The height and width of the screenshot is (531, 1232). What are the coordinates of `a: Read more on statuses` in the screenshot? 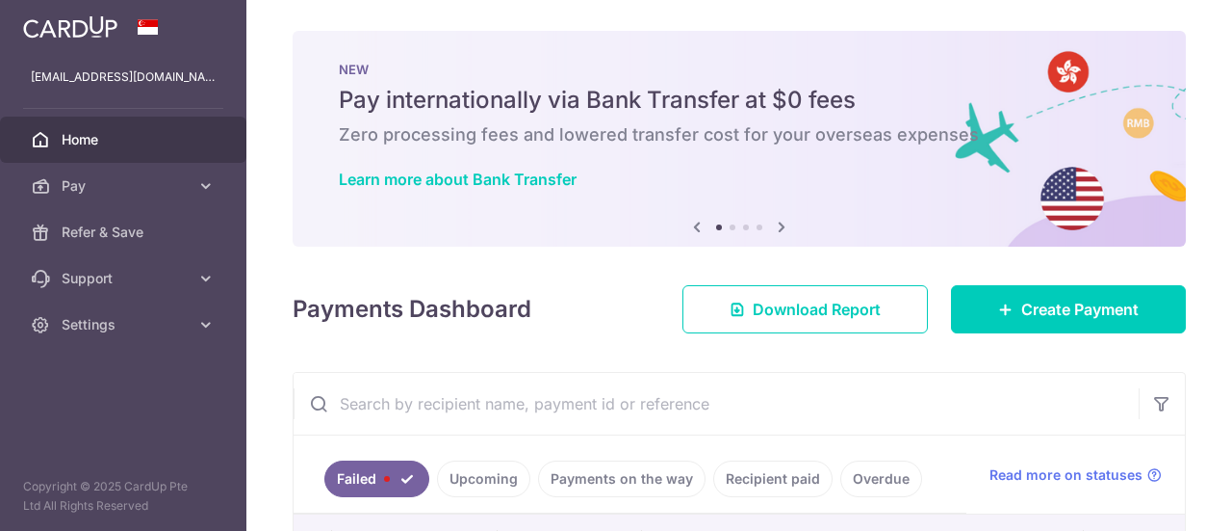 It's located at (1076, 475).